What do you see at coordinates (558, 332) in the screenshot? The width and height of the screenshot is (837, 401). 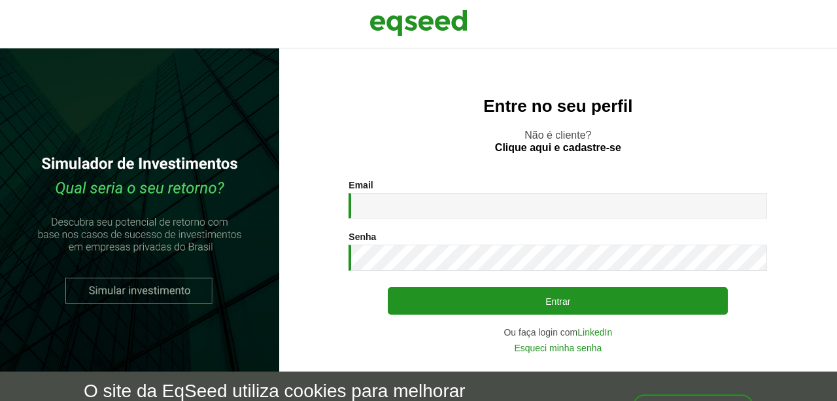 I see `div: Ou faça login com` at bounding box center [558, 332].